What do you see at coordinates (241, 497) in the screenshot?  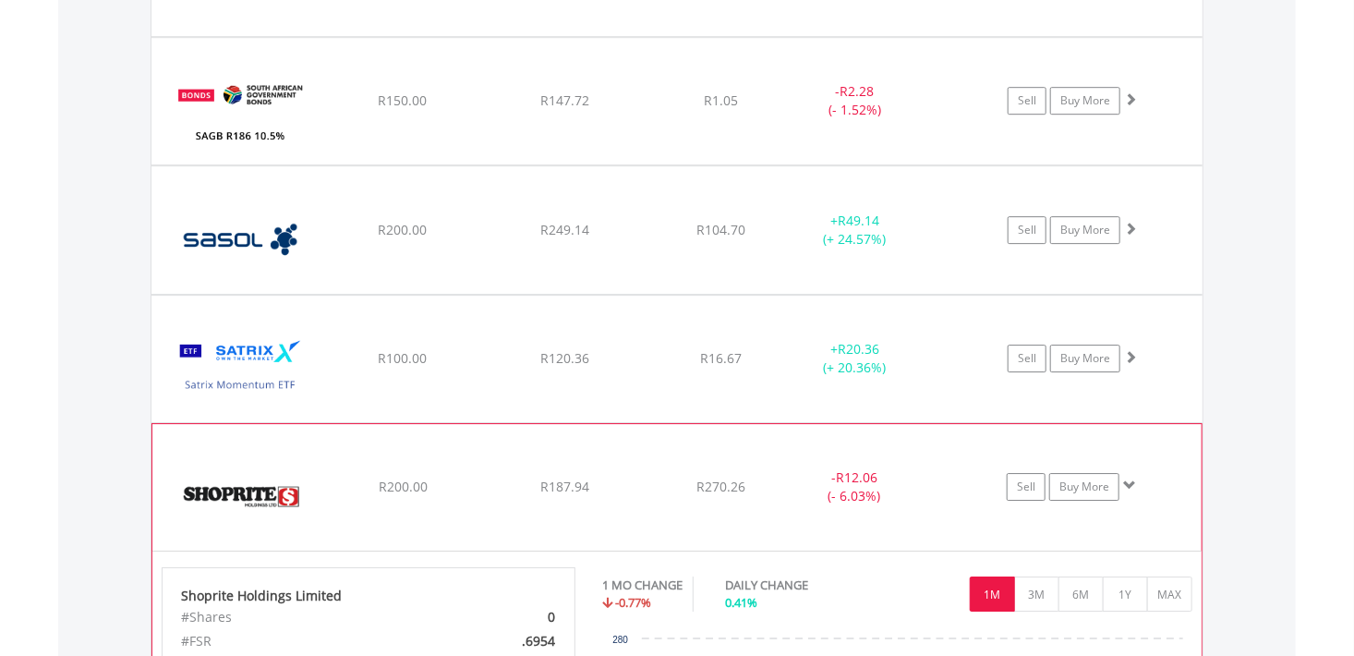 I see `img: EQU.ZA.SHP.png` at bounding box center [241, 497].